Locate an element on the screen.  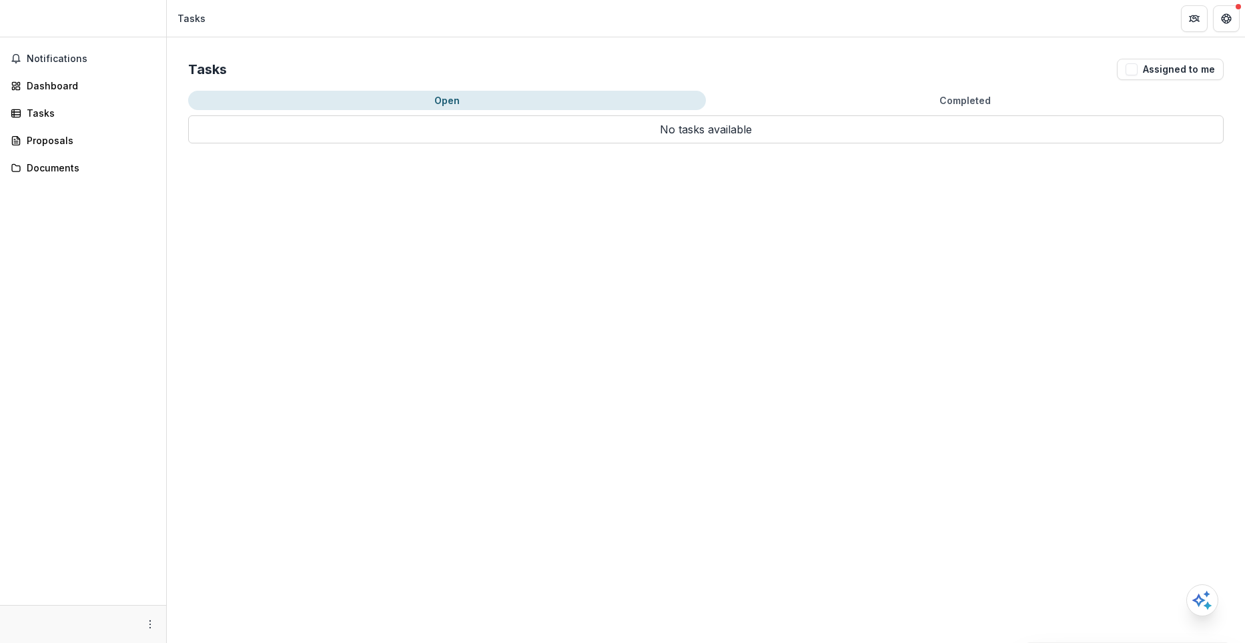
a: Proposals is located at coordinates (83, 140).